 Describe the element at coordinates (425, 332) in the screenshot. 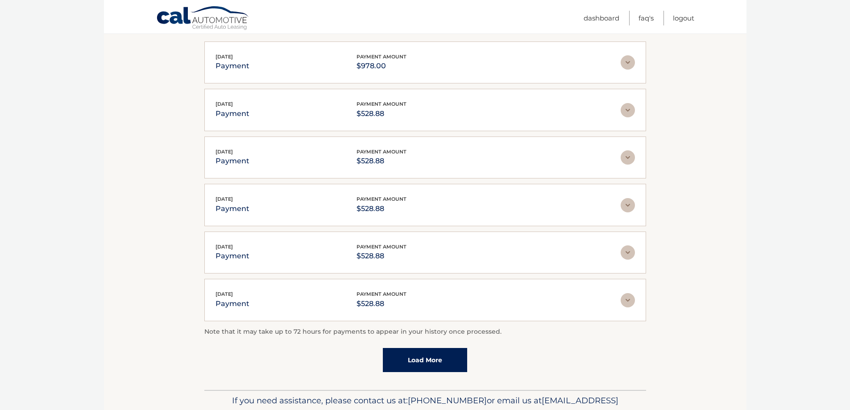

I see `p: Note that it may take up to 72 hours for payments to appear in your history once processed.` at that location.